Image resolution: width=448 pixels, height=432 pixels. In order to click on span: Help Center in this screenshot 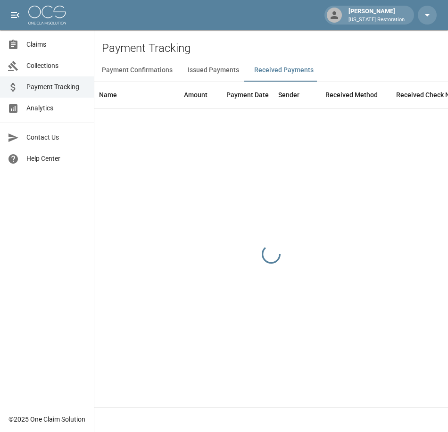, I will do `click(56, 159)`.